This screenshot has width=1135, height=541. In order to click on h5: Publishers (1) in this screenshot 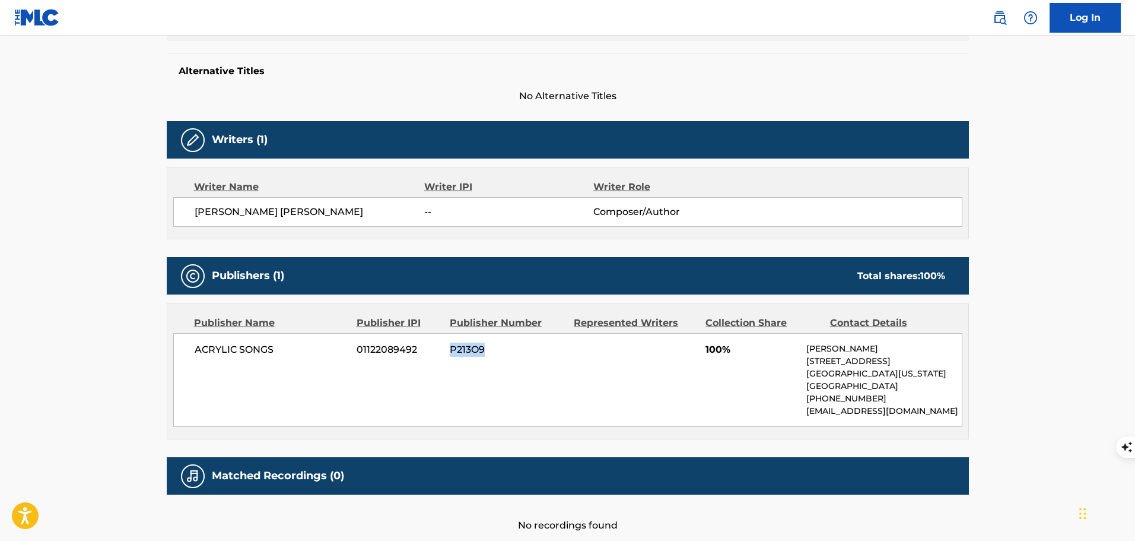, I will do `click(248, 275)`.